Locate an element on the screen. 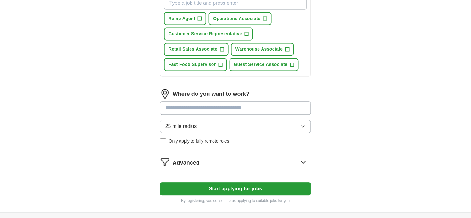 The image size is (471, 218). span: Warehouse Associate is located at coordinates (259, 49).